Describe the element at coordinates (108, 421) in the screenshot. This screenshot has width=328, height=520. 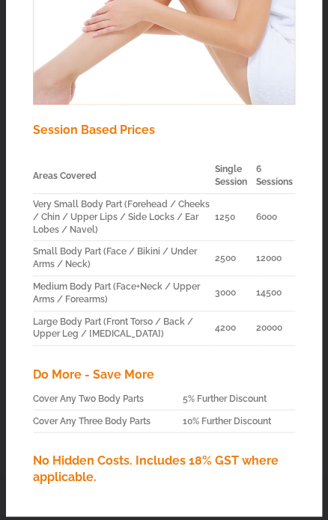
I see `td: Cover Any Three Body Parts` at that location.